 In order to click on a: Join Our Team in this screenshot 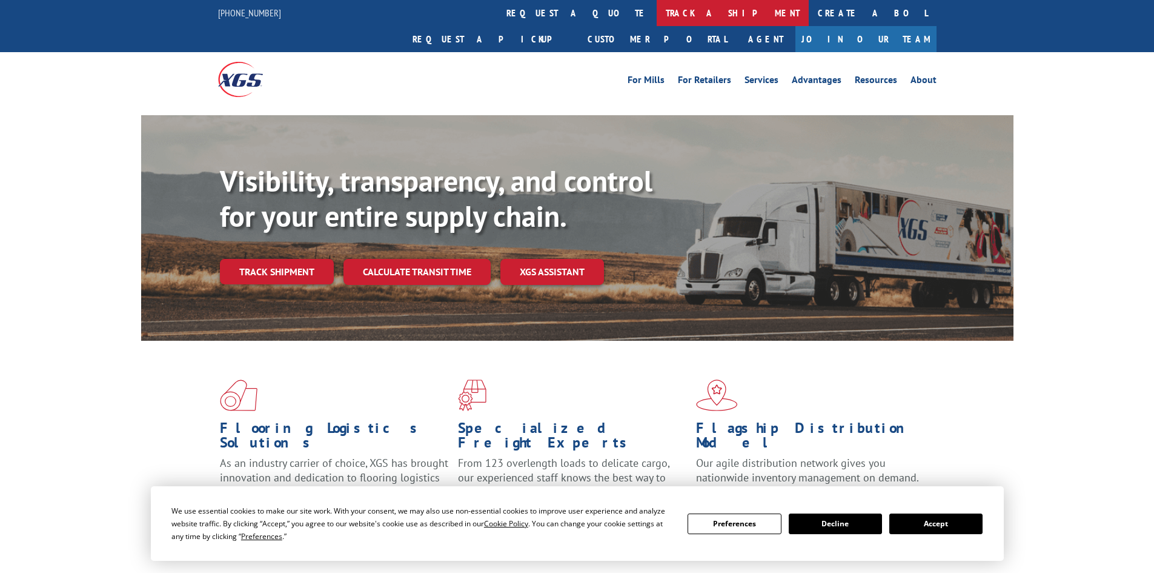, I will do `click(866, 39)`.